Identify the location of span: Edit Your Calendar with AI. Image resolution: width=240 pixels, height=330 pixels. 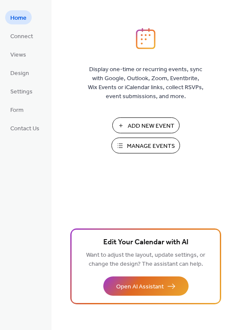
(146, 242).